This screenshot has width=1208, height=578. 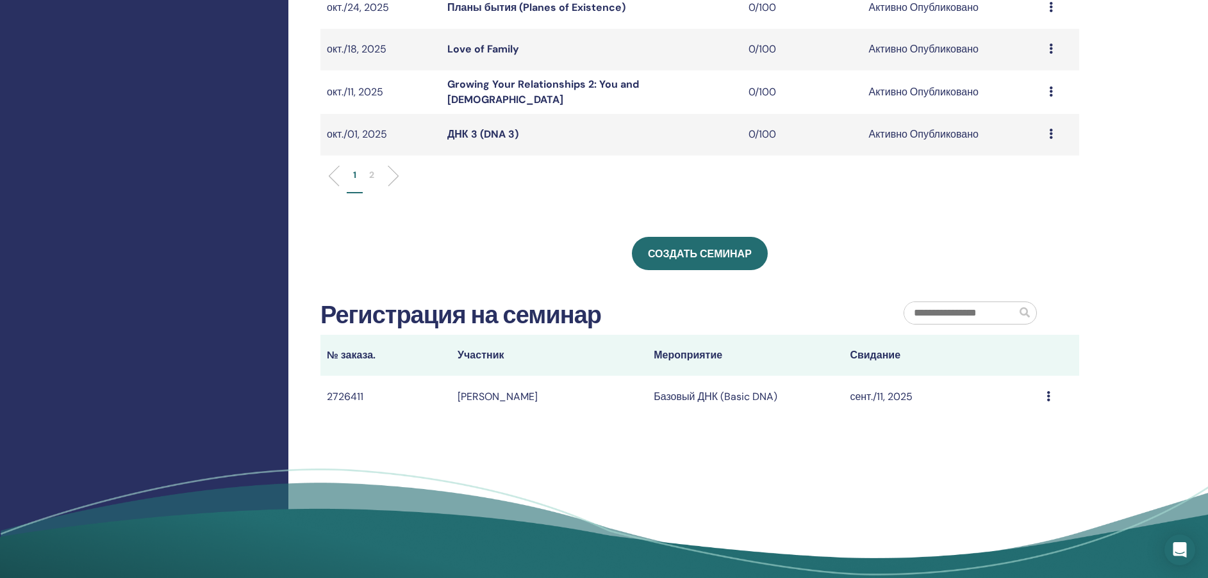 I want to click on th: № заказа., so click(x=386, y=356).